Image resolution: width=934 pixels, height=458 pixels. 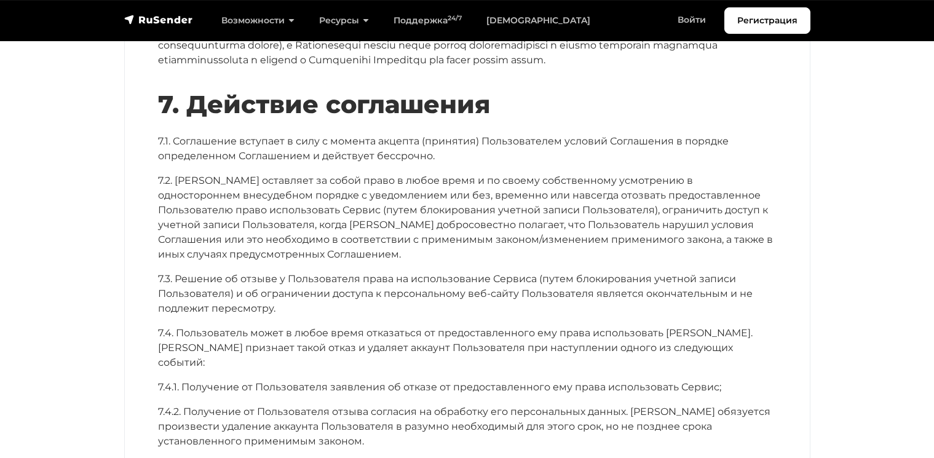 What do you see at coordinates (467, 294) in the screenshot?
I see `p: 7.3. Решение об отзыве у Пользователя права на использование Сервиса (путем блокирования учетной ...` at bounding box center [467, 294].